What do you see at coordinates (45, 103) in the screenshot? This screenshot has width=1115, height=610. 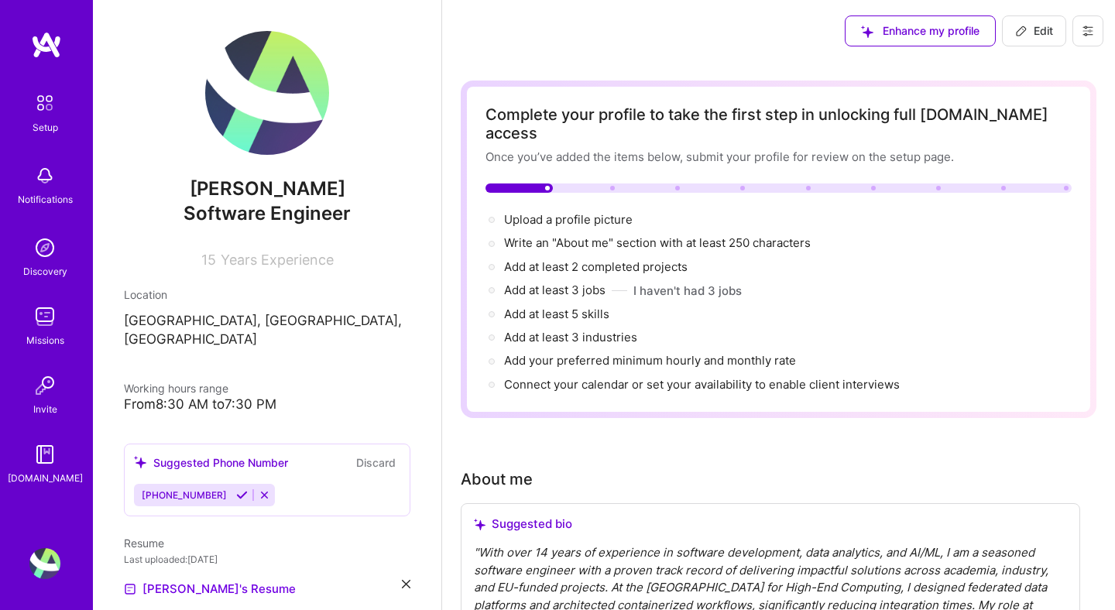 I see `img: setup` at bounding box center [45, 103].